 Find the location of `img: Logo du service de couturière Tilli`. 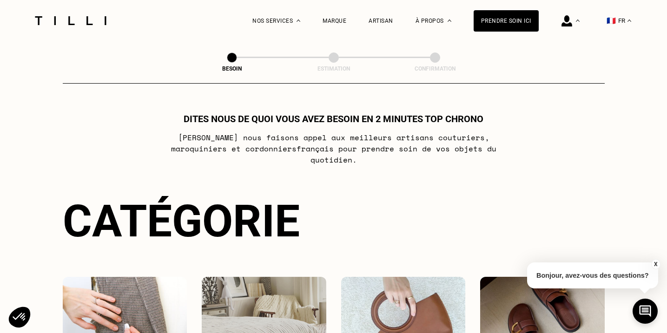

img: Logo du service de couturière Tilli is located at coordinates (71, 20).